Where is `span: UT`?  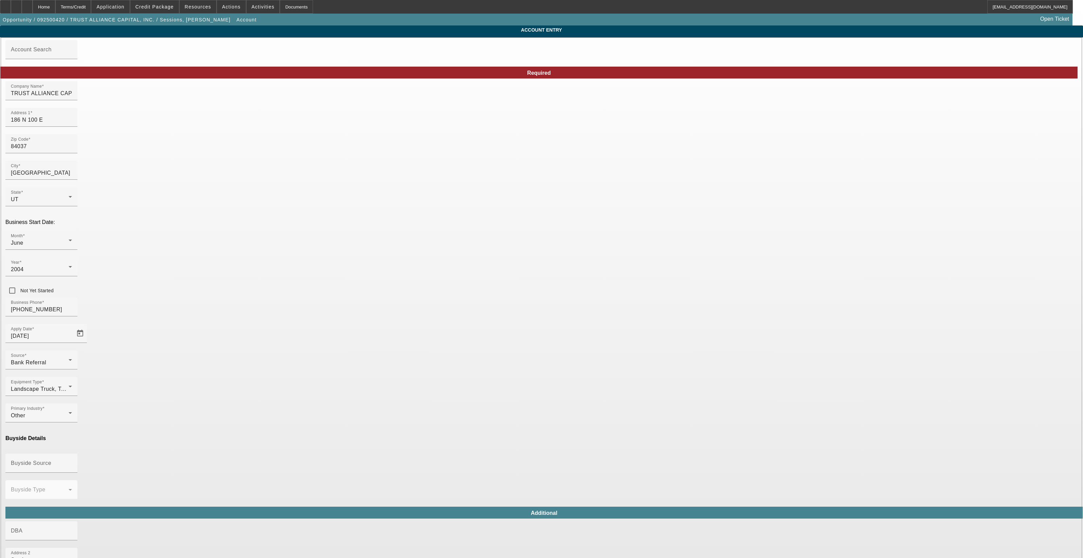
span: UT is located at coordinates (15, 199).